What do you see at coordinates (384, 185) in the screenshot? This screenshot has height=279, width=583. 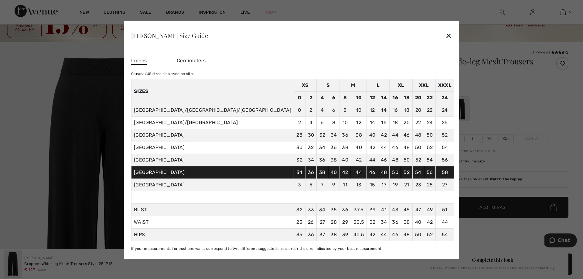 I see `td: 17` at bounding box center [384, 185].